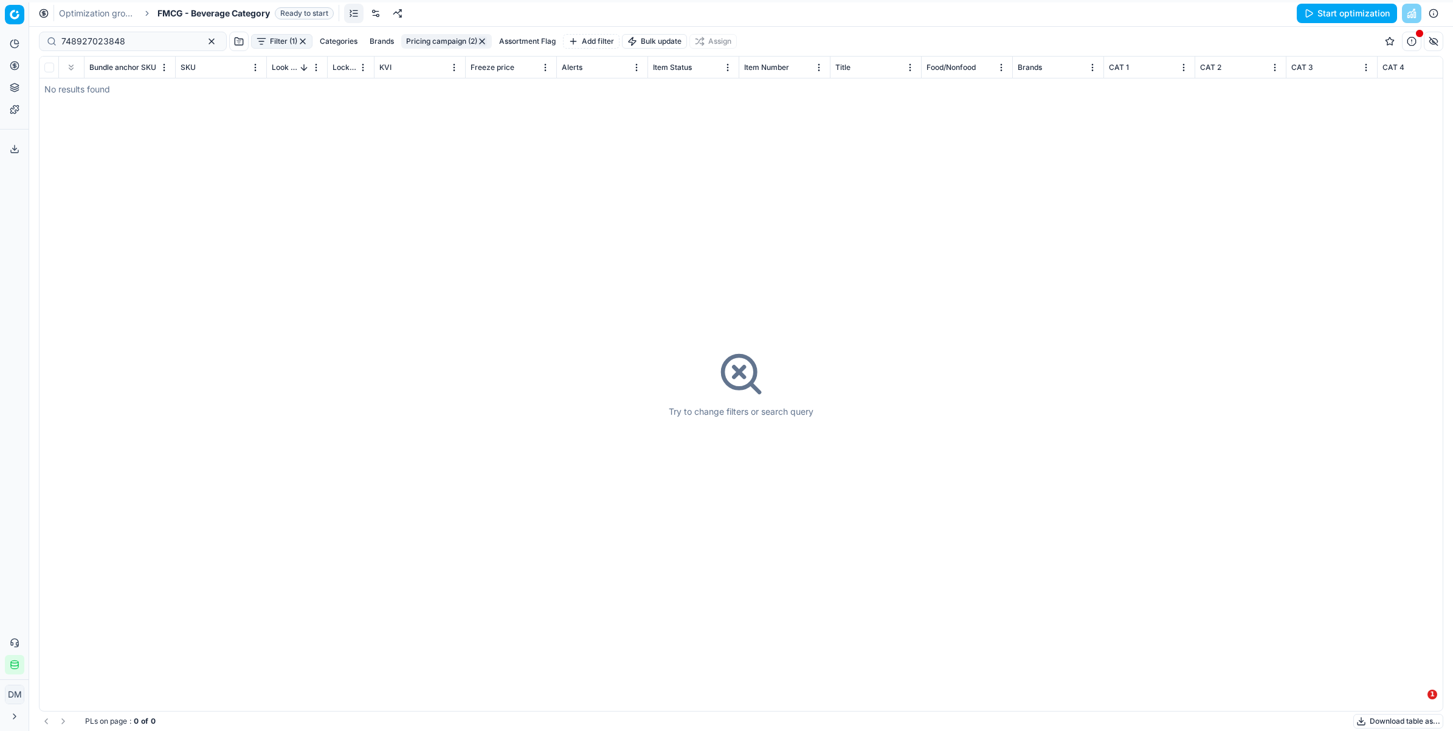 This screenshot has width=1453, height=731. What do you see at coordinates (654, 41) in the screenshot?
I see `button: Bulk update` at bounding box center [654, 41].